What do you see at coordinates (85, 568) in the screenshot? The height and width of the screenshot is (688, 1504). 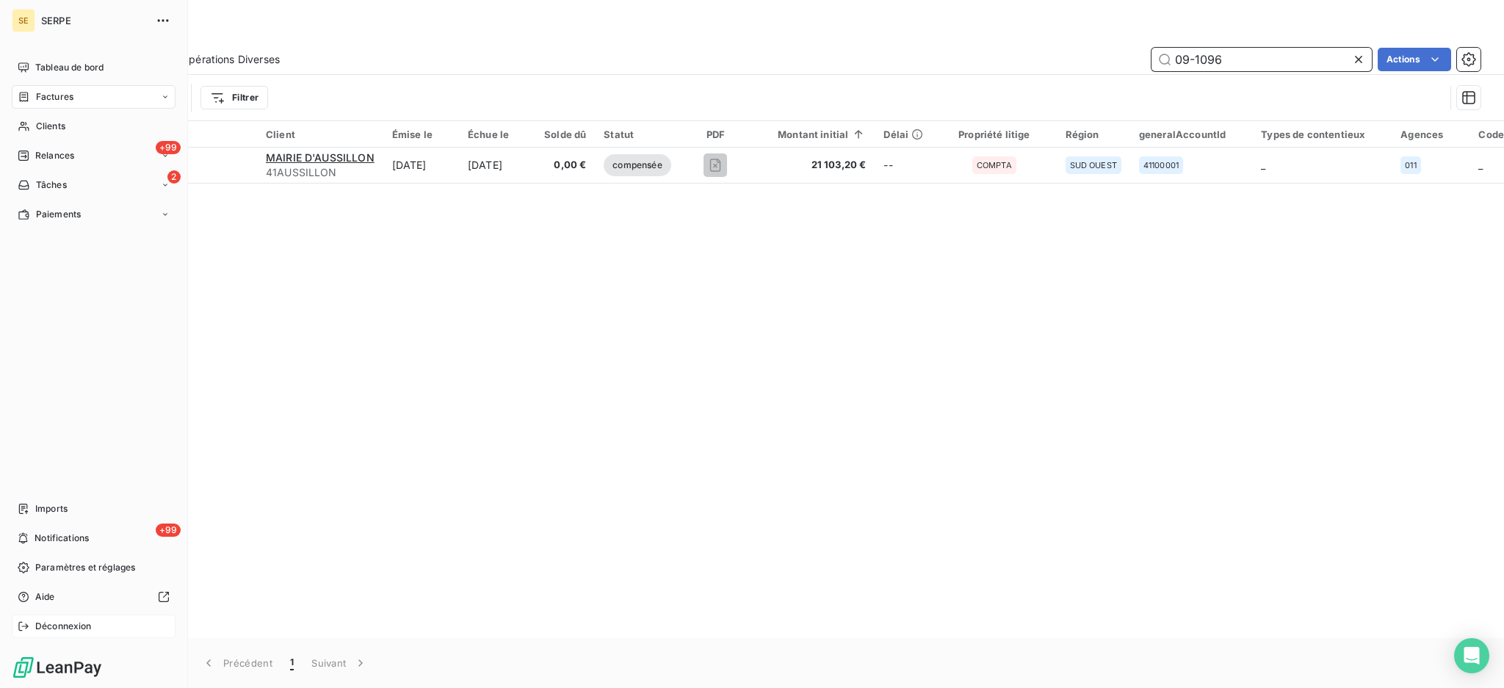 I see `span: Paramètres et réglages` at bounding box center [85, 568].